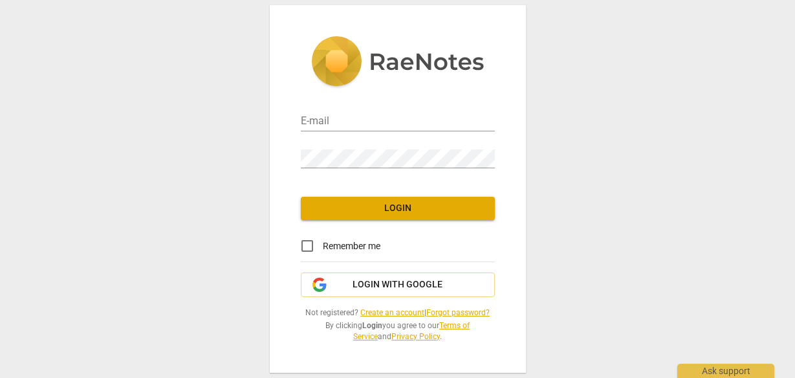  What do you see at coordinates (398, 331) in the screenshot?
I see `span: By clicking you agree to our and .` at bounding box center [398, 331].